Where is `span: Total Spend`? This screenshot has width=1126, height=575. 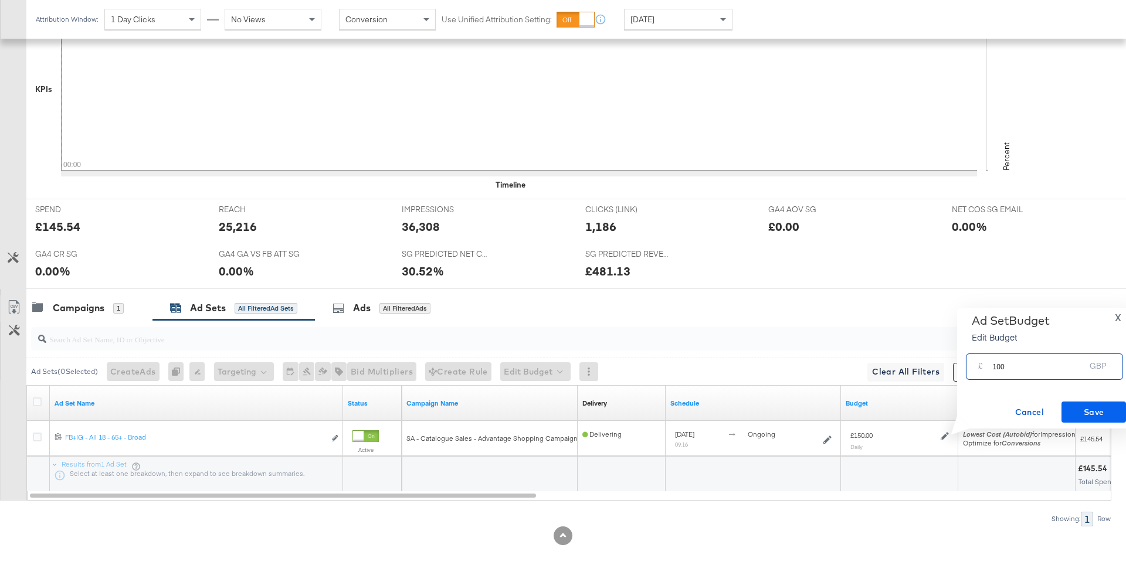 span: Total Spend is located at coordinates (1097, 481).